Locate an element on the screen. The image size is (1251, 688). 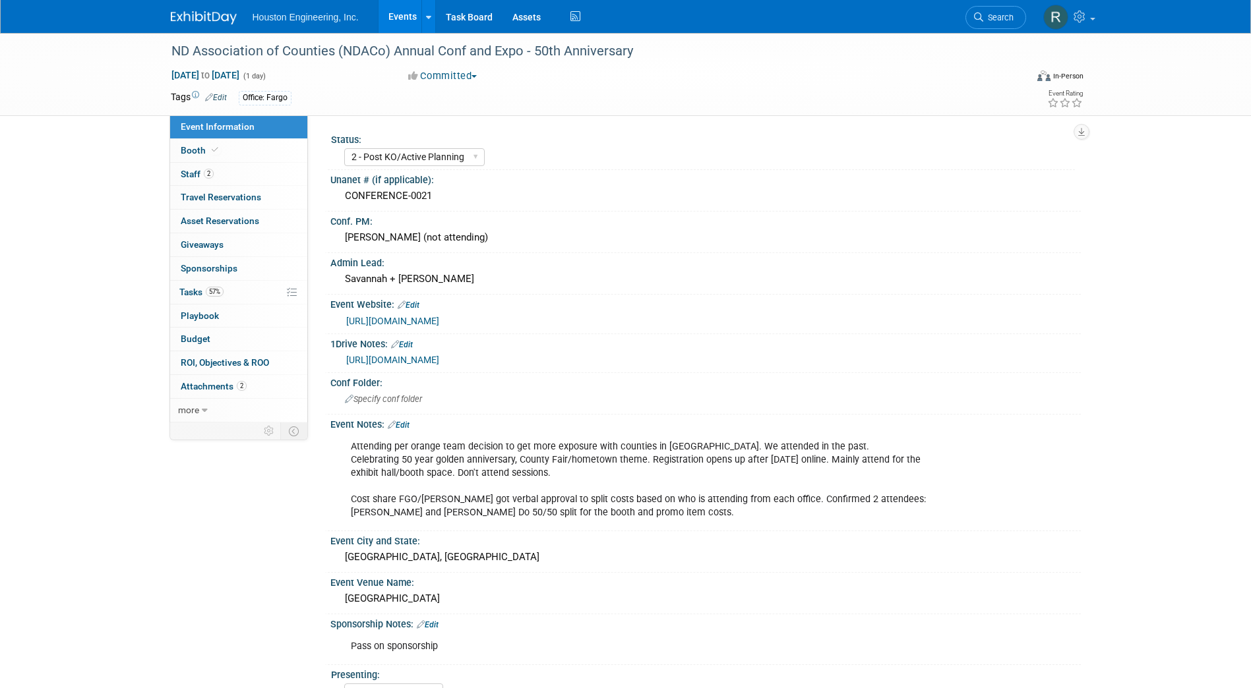
a: Asset Reservations is located at coordinates (239, 221).